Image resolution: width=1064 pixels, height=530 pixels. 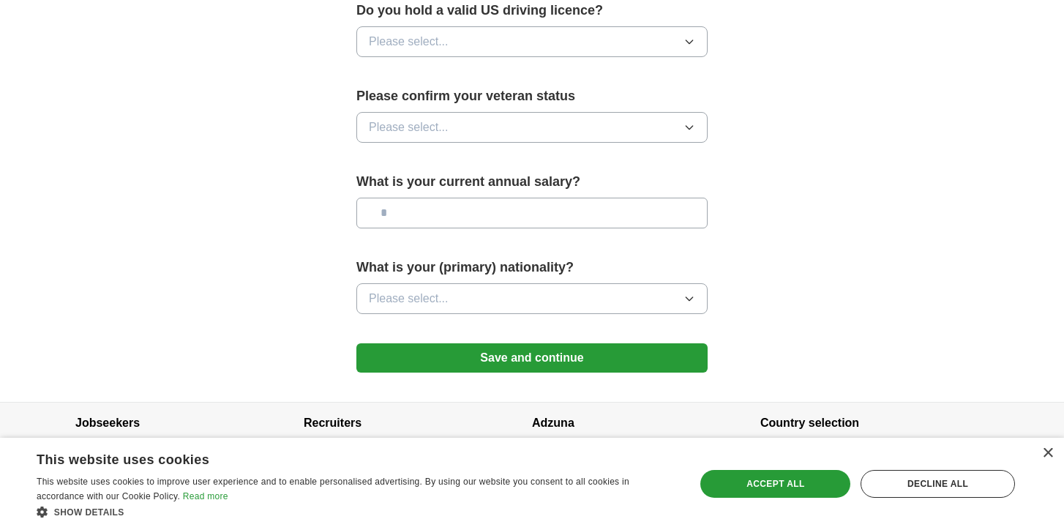 I want to click on div: Decline all, so click(x=938, y=484).